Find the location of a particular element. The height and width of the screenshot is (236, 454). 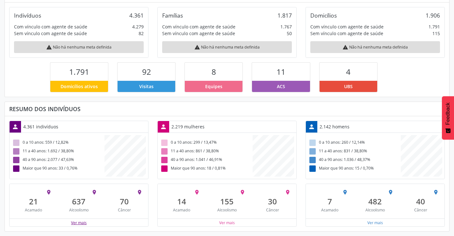

div: 82 is located at coordinates (141, 33).